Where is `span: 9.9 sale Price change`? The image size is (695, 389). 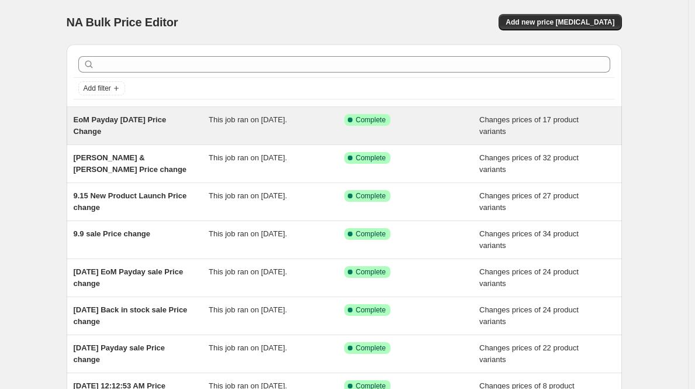
span: 9.9 sale Price change is located at coordinates (112, 233).